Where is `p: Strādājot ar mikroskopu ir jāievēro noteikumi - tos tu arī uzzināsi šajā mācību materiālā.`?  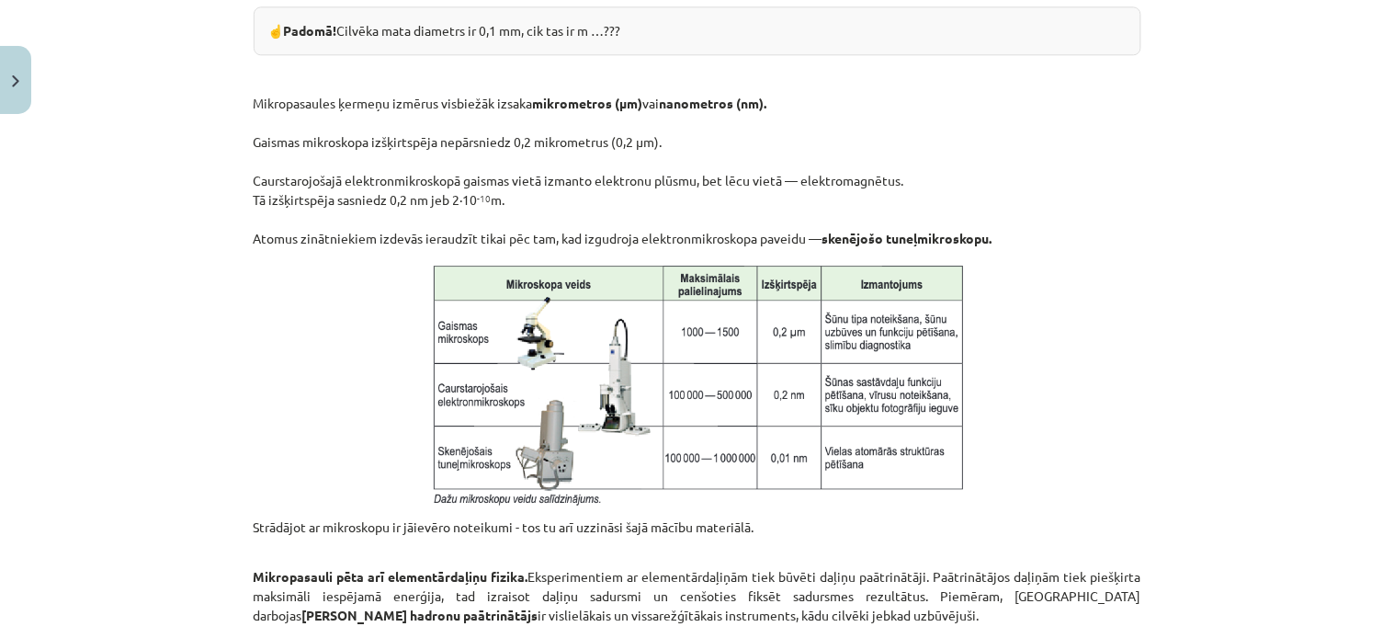
p: Strādājot ar mikroskopu ir jāievēro noteikumi - tos tu arī uzzināsi šajā mācību materiālā. is located at coordinates (697, 526).